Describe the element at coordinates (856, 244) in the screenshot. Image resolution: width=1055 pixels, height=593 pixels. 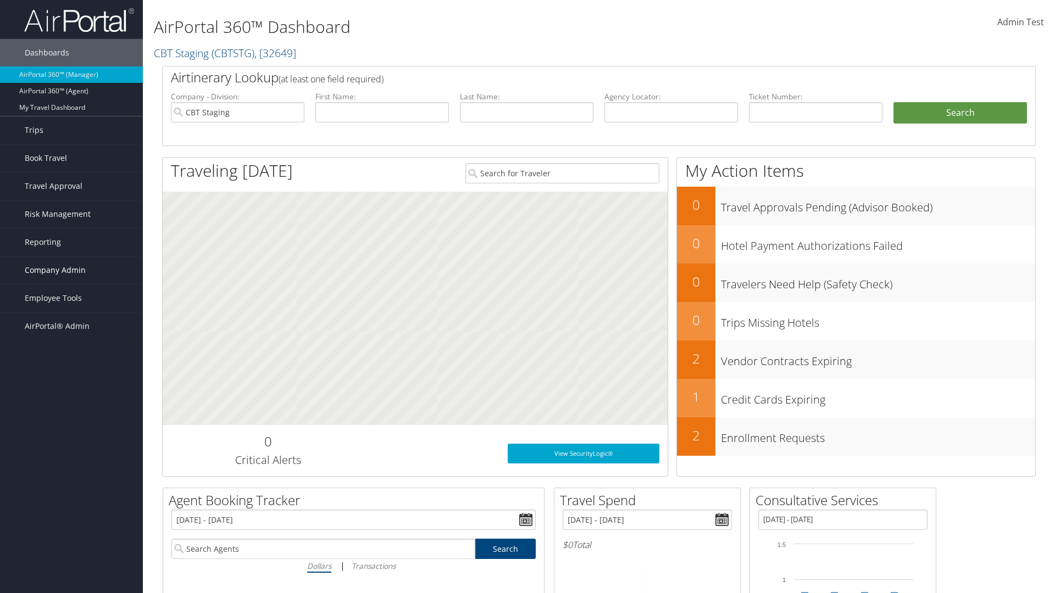
I see `a: 0Hotel Payment Authorizations Failed` at that location.